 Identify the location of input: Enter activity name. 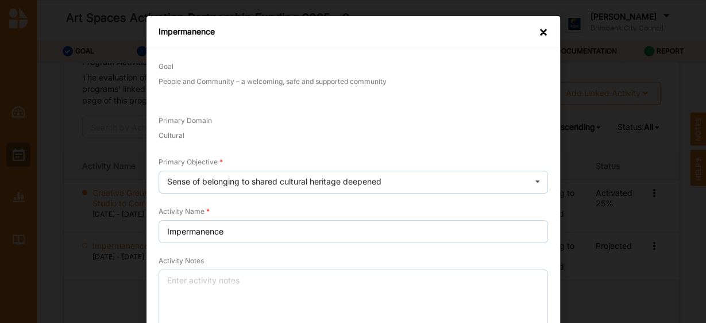
(353, 231).